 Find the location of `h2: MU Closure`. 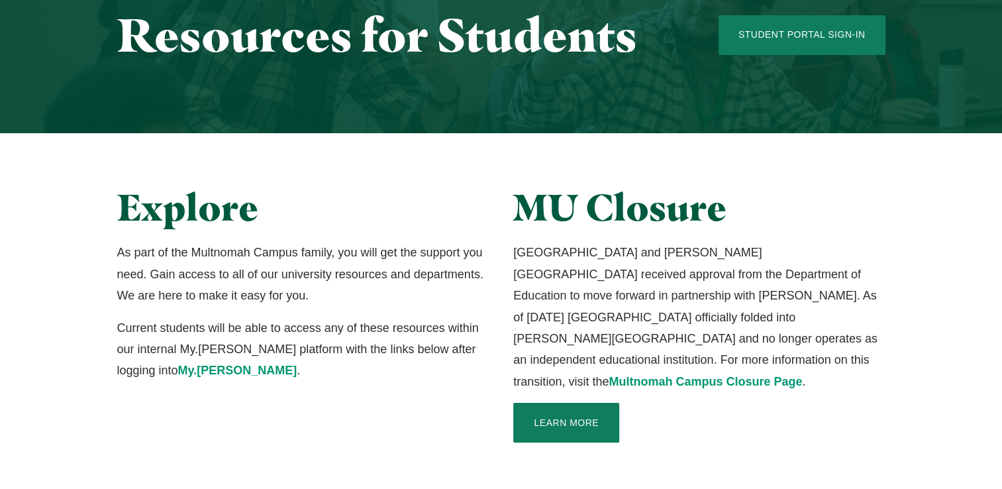

h2: MU Closure is located at coordinates (698, 207).